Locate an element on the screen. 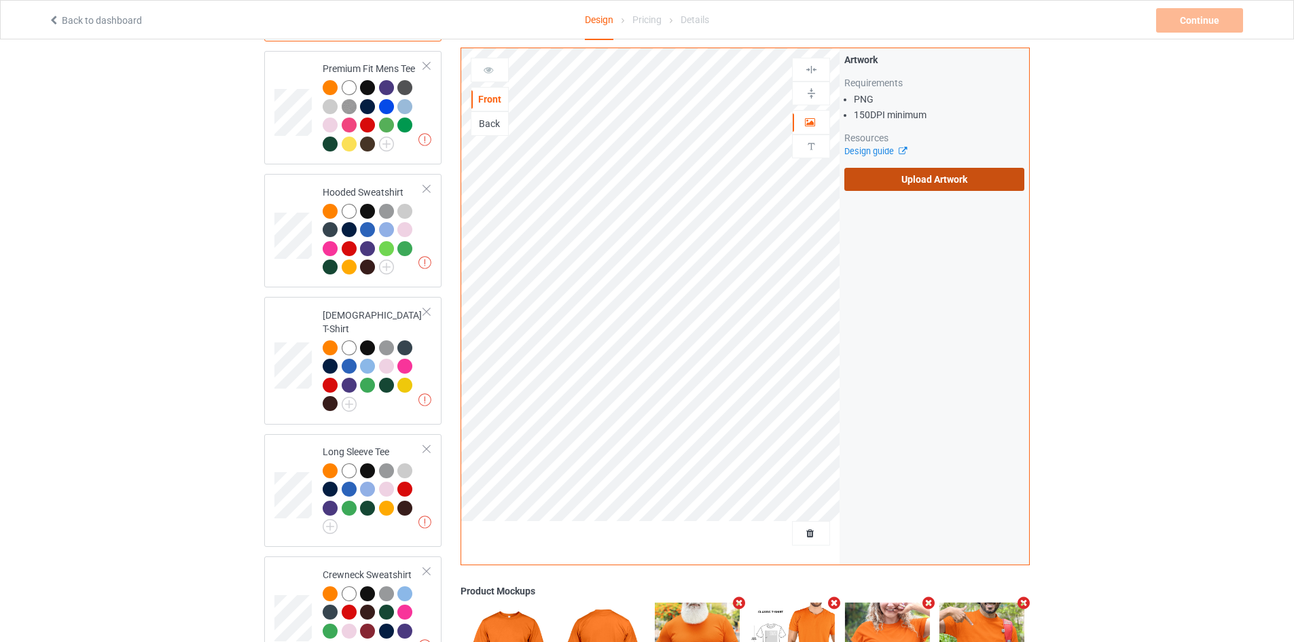  div: Front is located at coordinates (490, 99).